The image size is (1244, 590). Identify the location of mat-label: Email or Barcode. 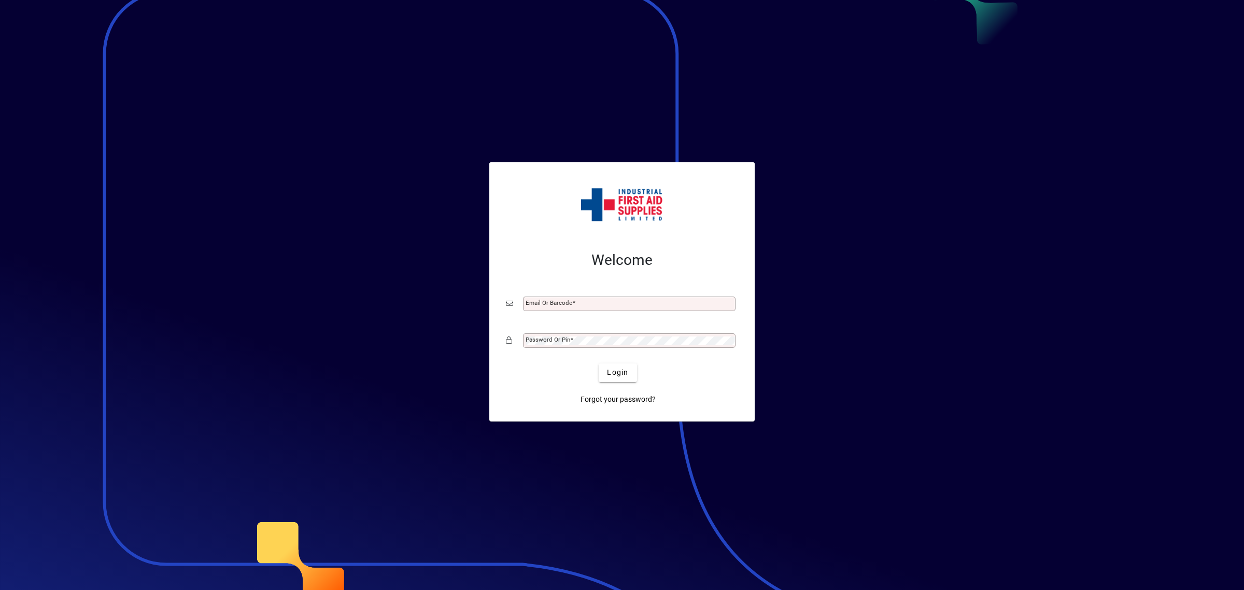
(549, 303).